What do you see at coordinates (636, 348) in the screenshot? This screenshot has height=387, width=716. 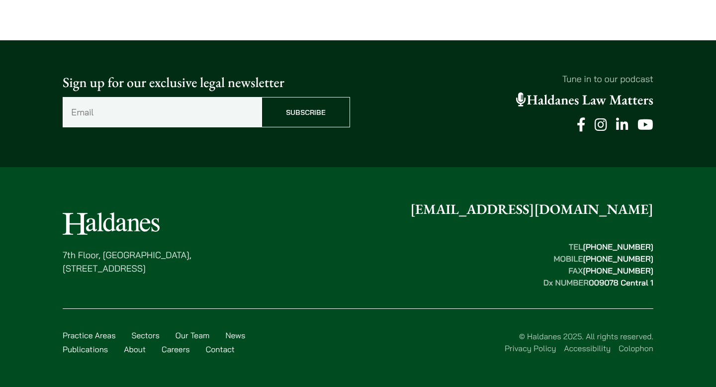 I see `a: Colophon` at bounding box center [636, 348].